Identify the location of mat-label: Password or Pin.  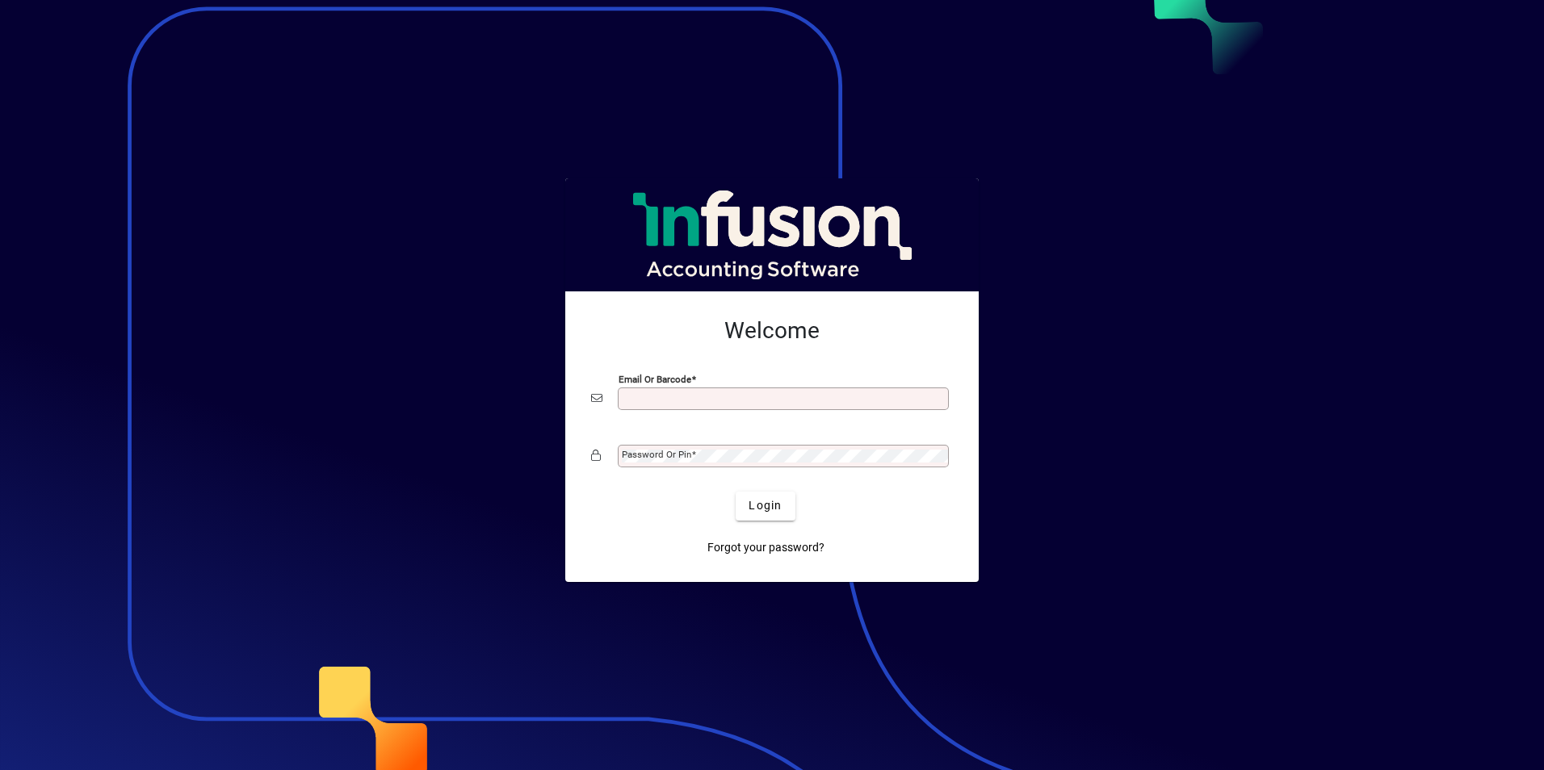
(657, 455).